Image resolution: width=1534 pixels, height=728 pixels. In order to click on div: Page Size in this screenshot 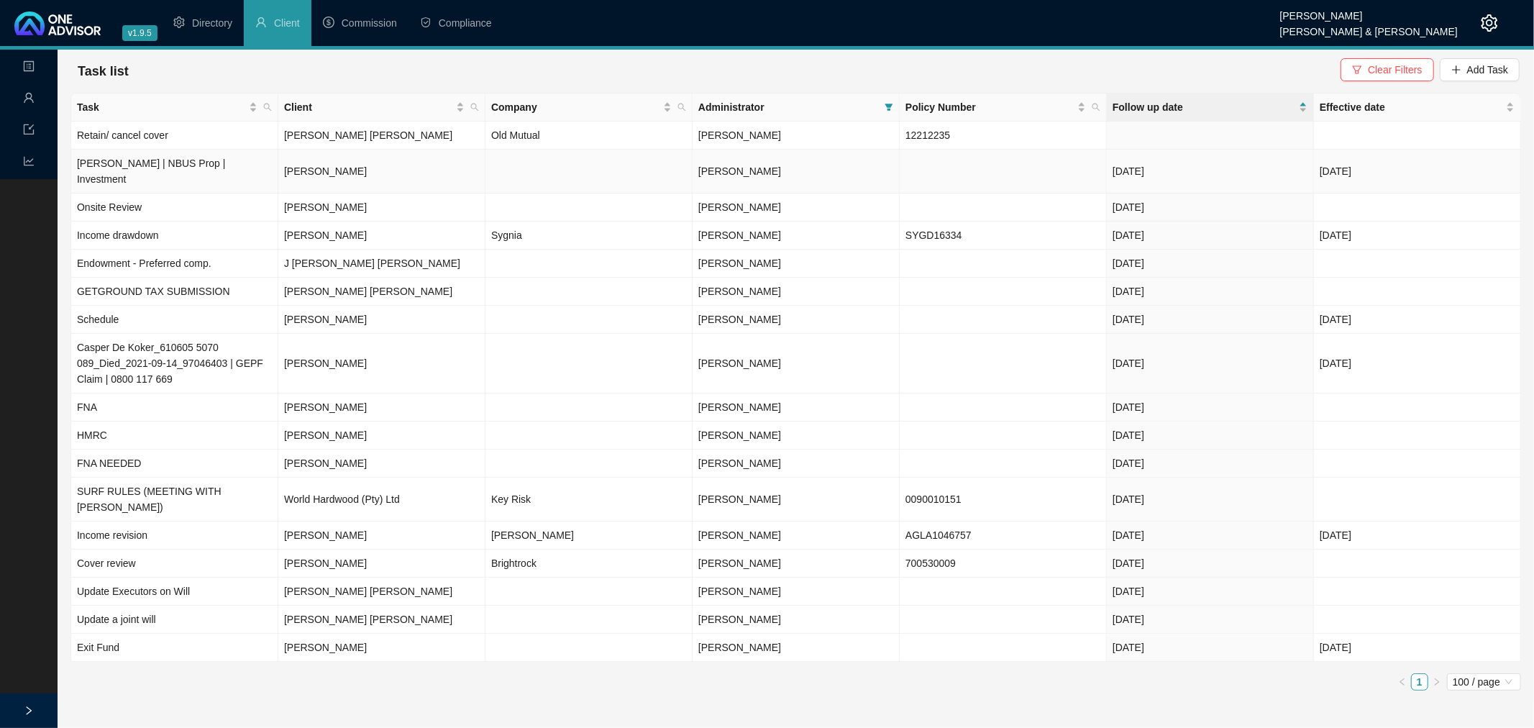, I will do `click(1483, 682)`.